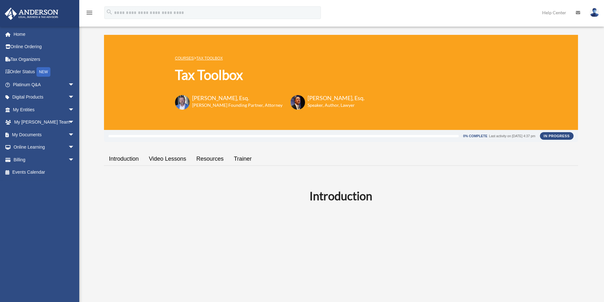 The height and width of the screenshot is (302, 604). I want to click on a: Digital Productsarrow_drop_down, so click(44, 97).